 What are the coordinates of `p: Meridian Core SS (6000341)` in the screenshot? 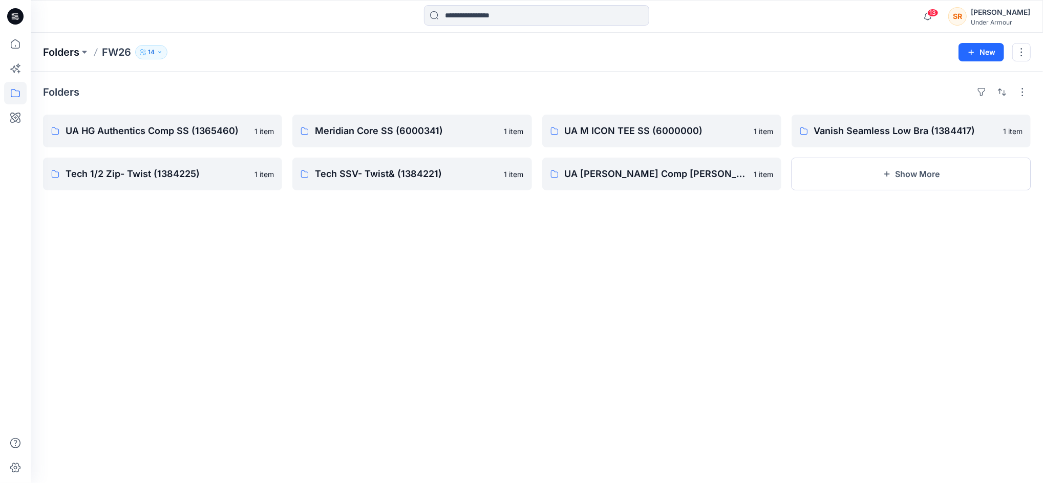 It's located at (406, 131).